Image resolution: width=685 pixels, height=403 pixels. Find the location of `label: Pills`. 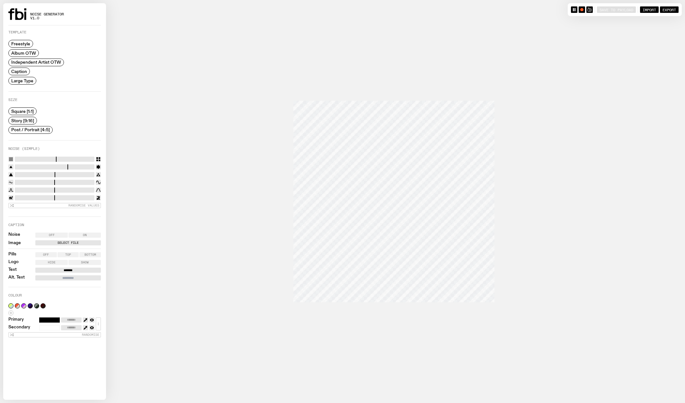

label: Pills is located at coordinates (12, 255).